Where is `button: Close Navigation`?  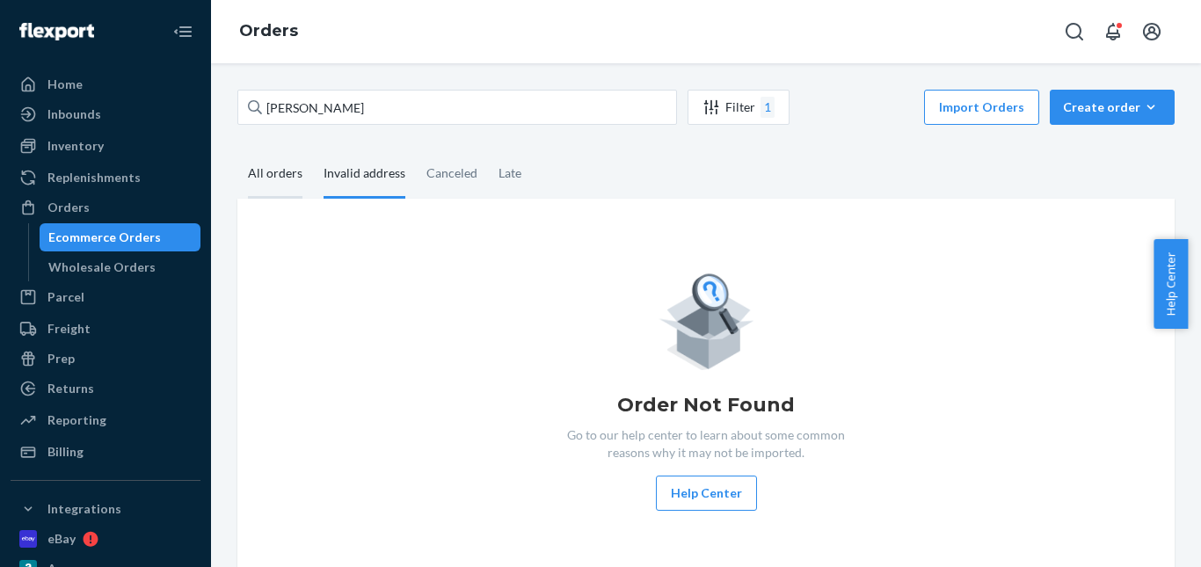
button: Close Navigation is located at coordinates (183, 32).